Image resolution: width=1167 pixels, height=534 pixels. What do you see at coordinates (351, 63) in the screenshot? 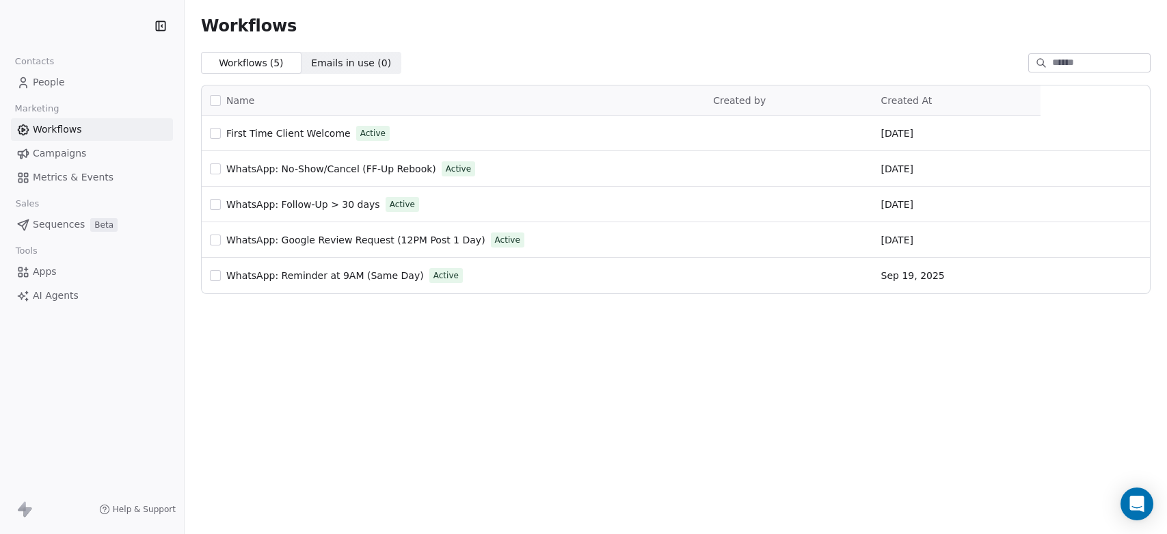
I see `span: Emails in use ( 0 )` at bounding box center [351, 63].